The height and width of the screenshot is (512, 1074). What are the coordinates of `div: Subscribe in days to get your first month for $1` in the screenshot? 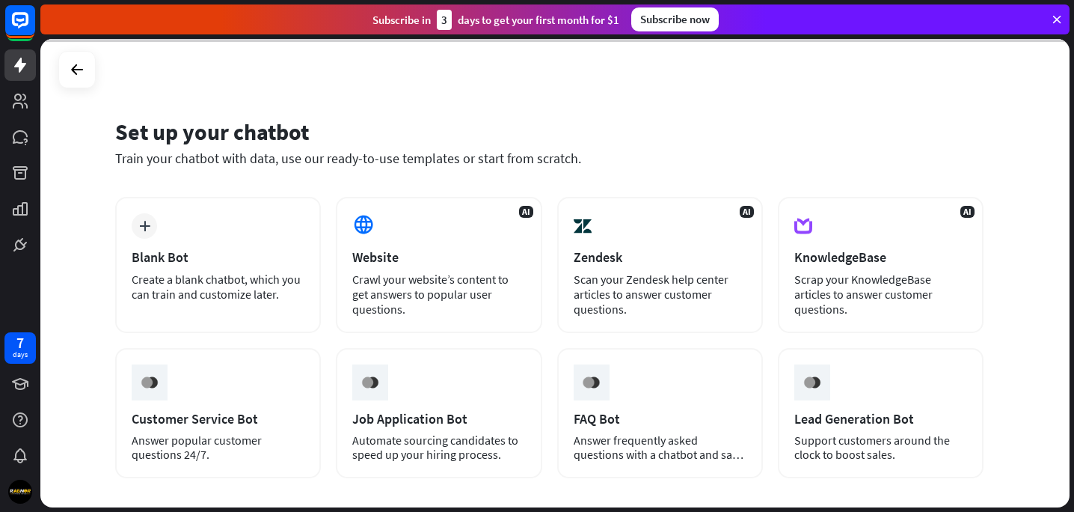 It's located at (496, 19).